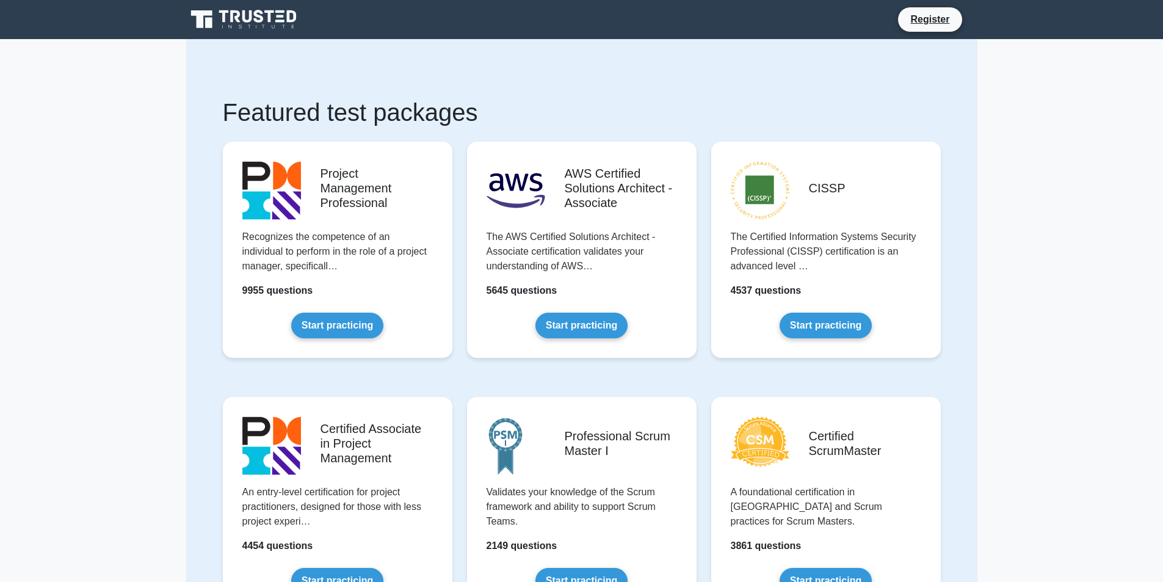 This screenshot has width=1163, height=582. What do you see at coordinates (582, 112) in the screenshot?
I see `h1: Featured test packages` at bounding box center [582, 112].